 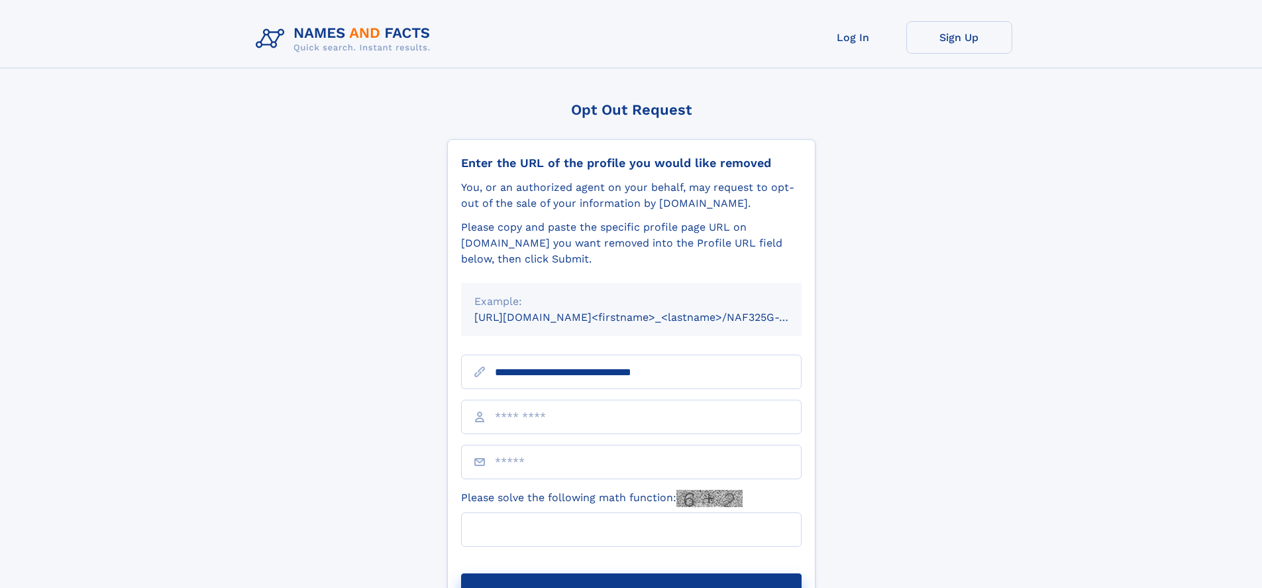 What do you see at coordinates (631, 163) in the screenshot?
I see `div: Enter the URL of the profile you would like removed` at bounding box center [631, 163].